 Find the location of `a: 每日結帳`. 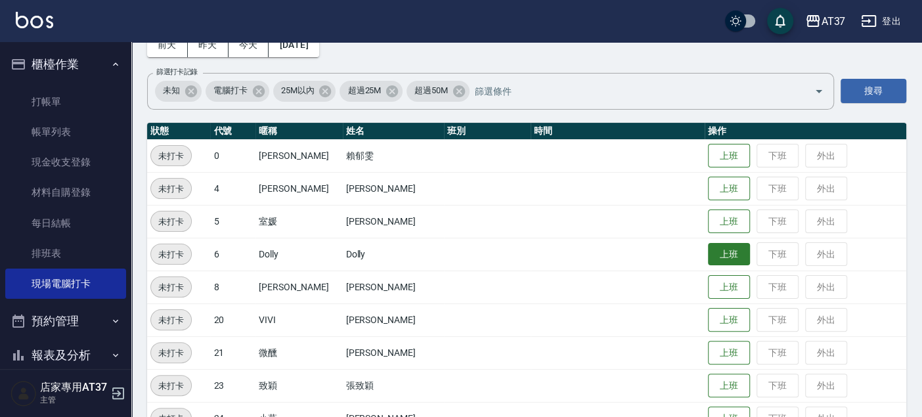

a: 每日結帳 is located at coordinates (66, 223).